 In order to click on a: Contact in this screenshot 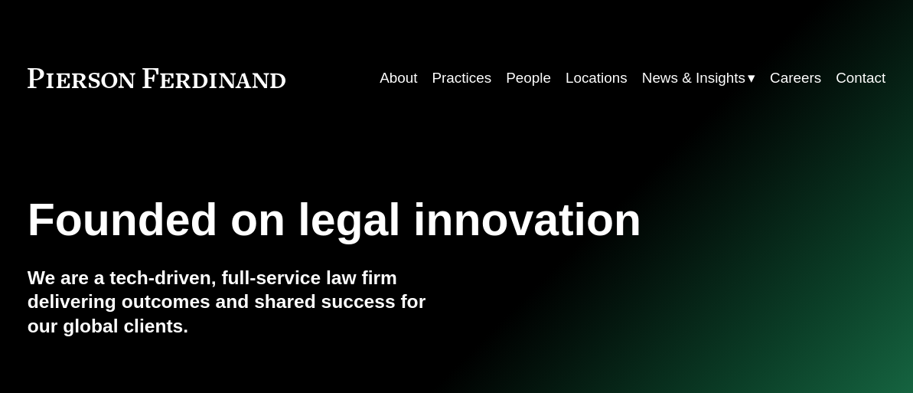, I will do `click(860, 78)`.